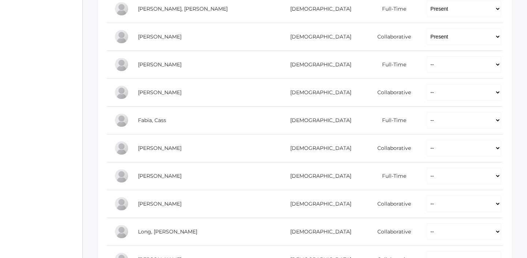  Describe the element at coordinates (121, 37) in the screenshot. I see `div: Teddy Dahlstrom` at that location.